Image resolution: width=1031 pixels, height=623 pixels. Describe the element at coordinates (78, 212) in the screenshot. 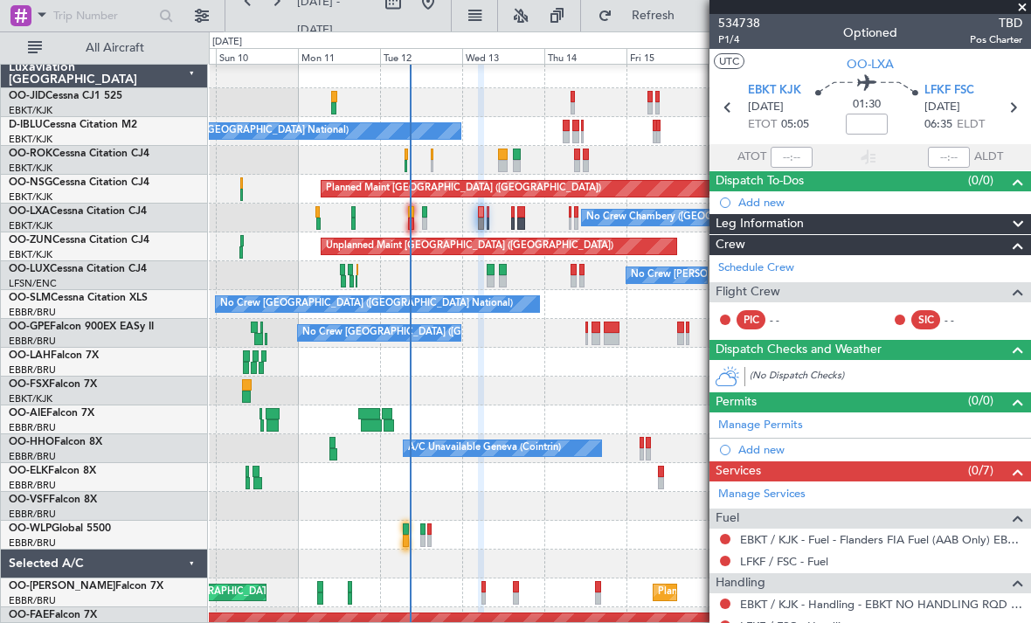

I see `a: OO-LXACessna Citation CJ4` at that location.